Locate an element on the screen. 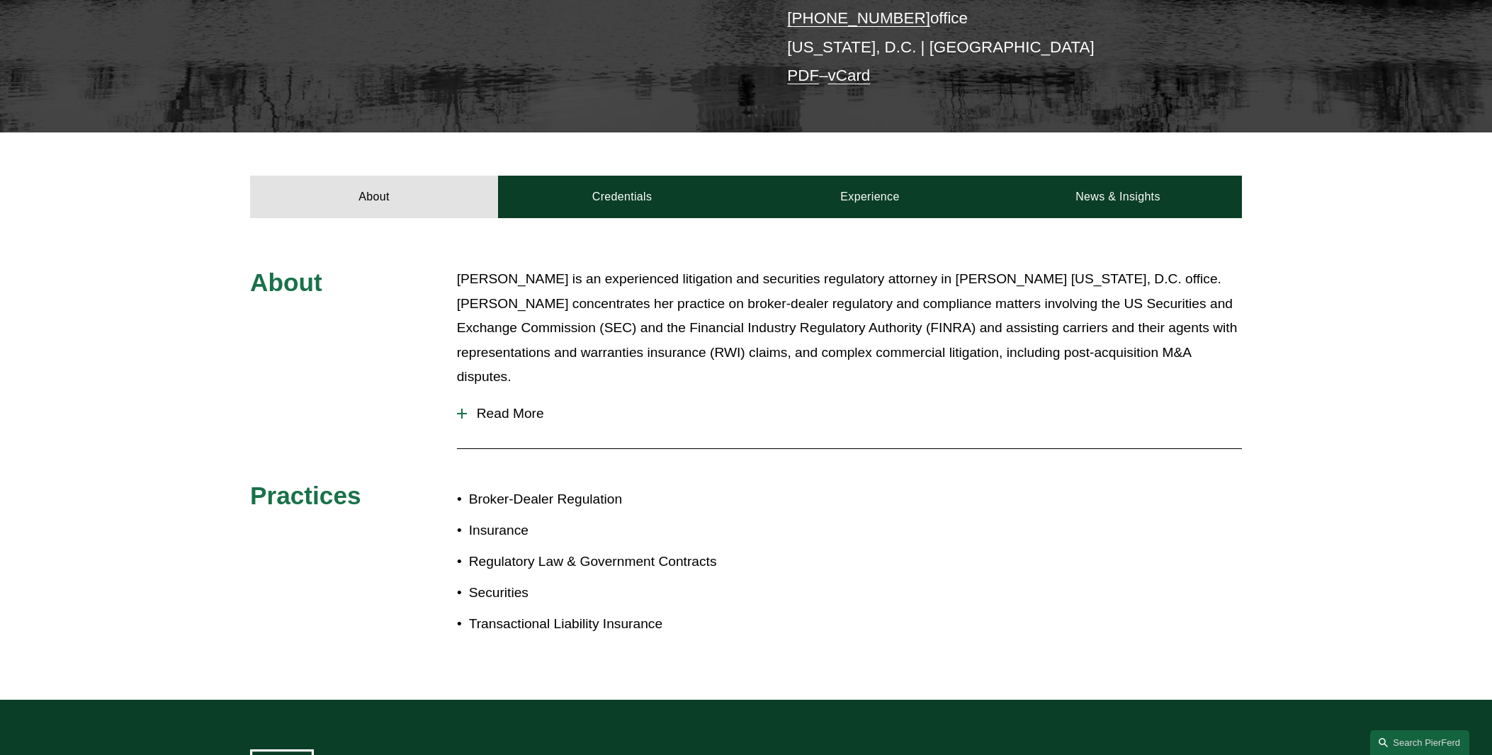  a: Search this site is located at coordinates (1420, 743).